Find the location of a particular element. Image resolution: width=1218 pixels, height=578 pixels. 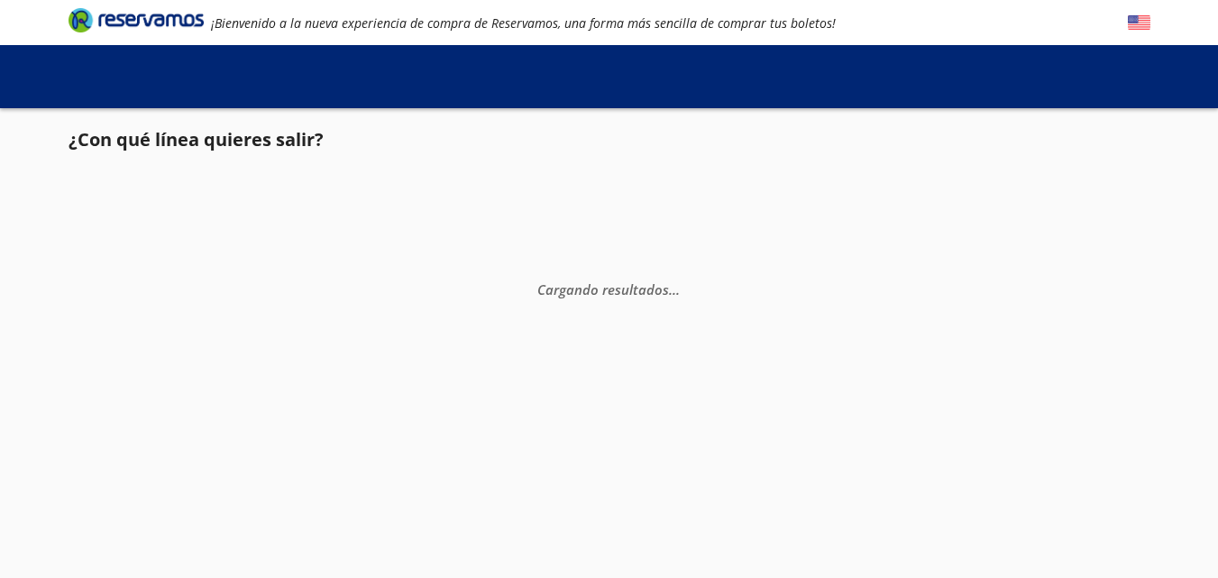

em: ¡Bienvenido a la nueva experiencia de compra de Reservamos, una forma más sencilla de comprar tus... is located at coordinates (523, 23).